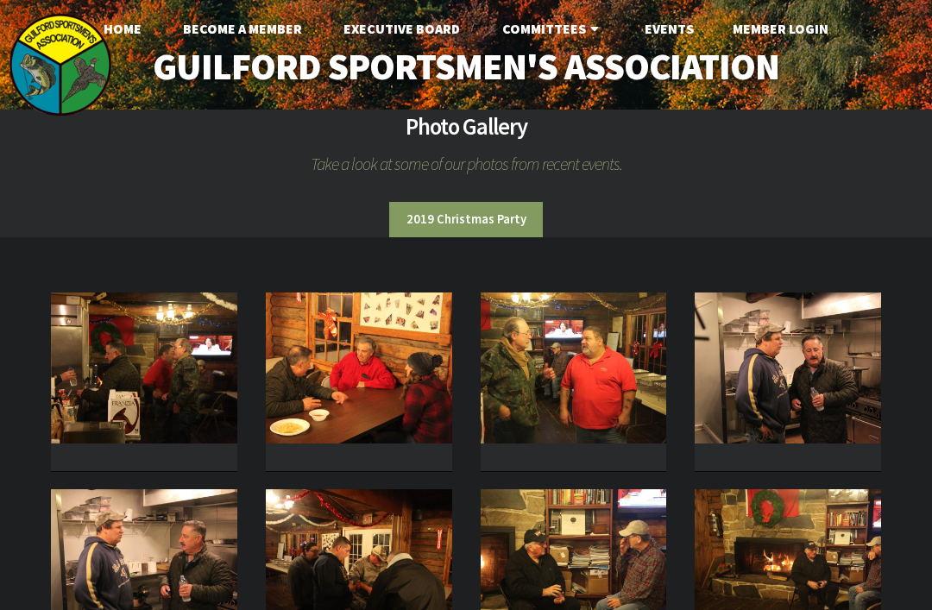 The height and width of the screenshot is (610, 932). I want to click on a: Events, so click(669, 28).